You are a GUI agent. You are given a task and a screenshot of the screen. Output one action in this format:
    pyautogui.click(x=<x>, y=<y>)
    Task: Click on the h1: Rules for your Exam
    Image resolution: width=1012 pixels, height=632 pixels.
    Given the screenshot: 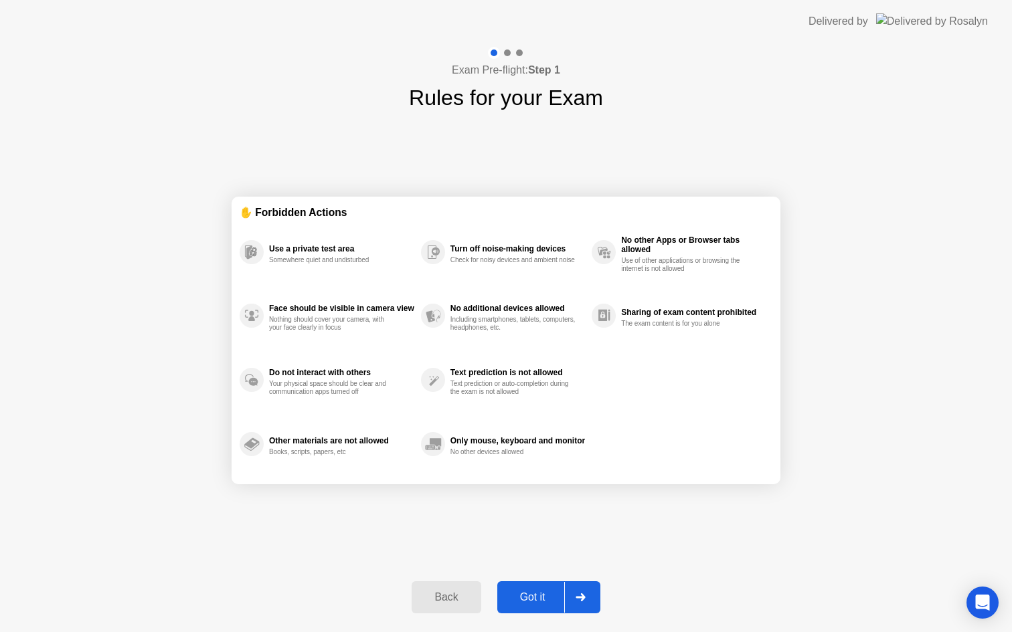 What is the action you would take?
    pyautogui.click(x=506, y=98)
    